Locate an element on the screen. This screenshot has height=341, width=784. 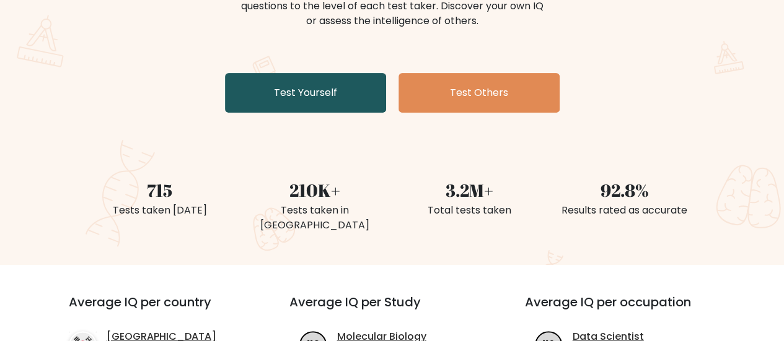
div: 92.8% is located at coordinates (624, 190).